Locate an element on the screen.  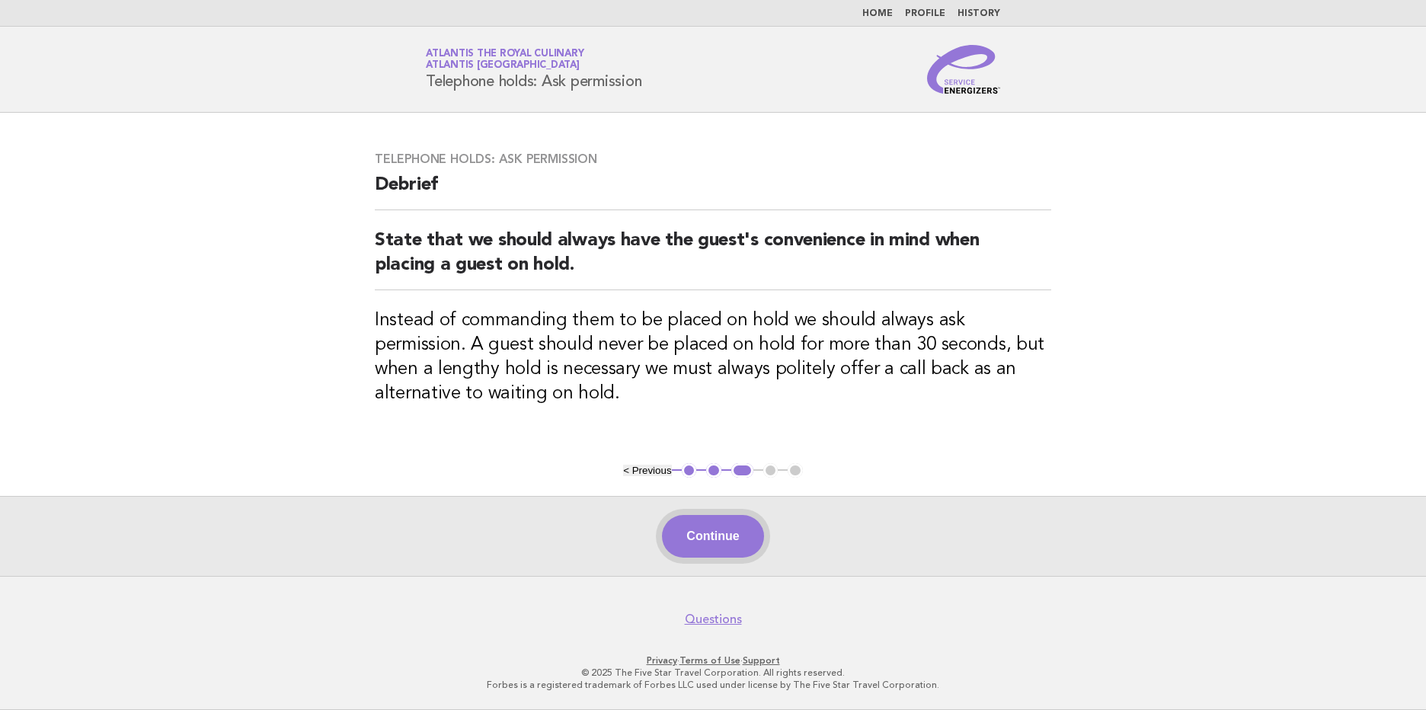
a: History is located at coordinates (979, 14).